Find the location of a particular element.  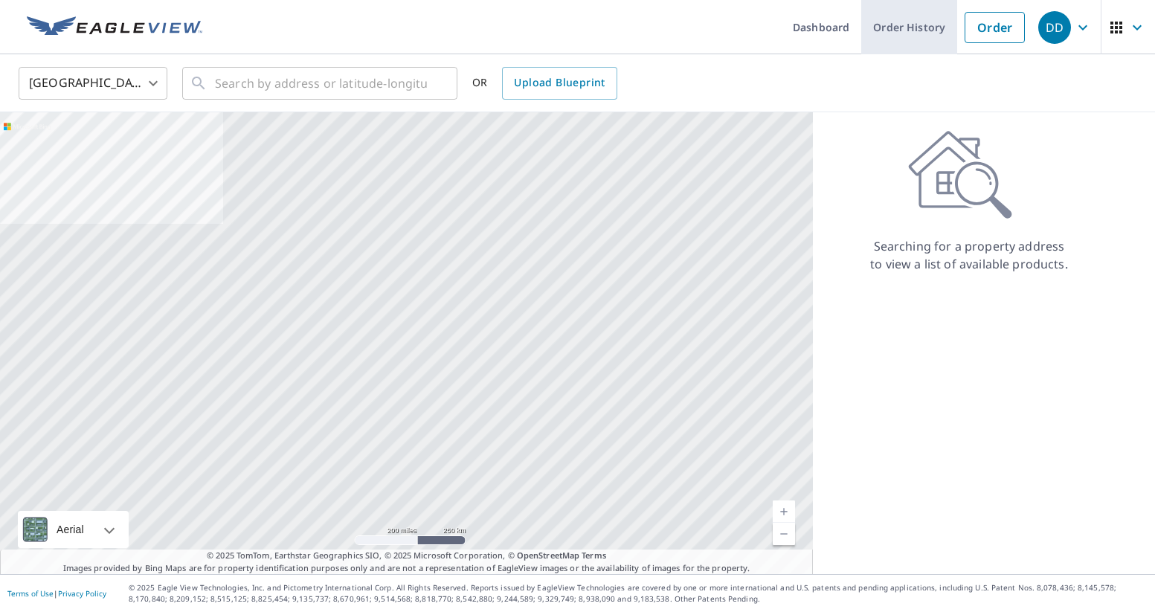

span: © 2025 TomTom, Earthstar Geographics SIO, © 2025 Microsoft Corporation, © is located at coordinates (406, 556).